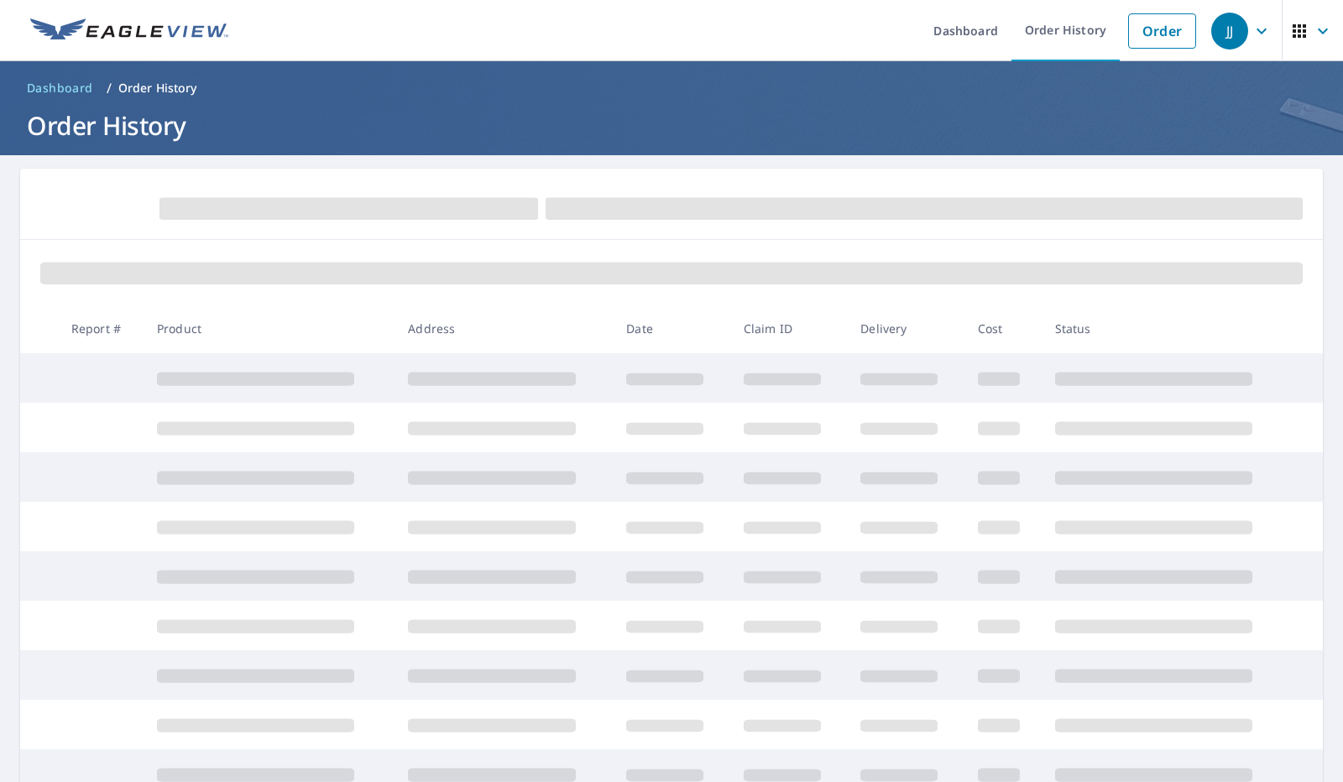 The height and width of the screenshot is (782, 1343). Describe the element at coordinates (1162, 31) in the screenshot. I see `a: Order` at that location.